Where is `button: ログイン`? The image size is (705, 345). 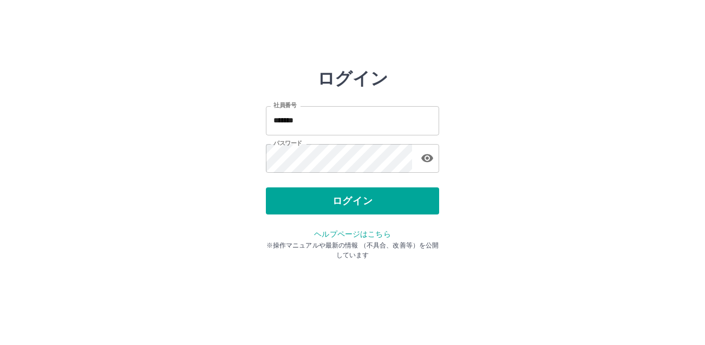 button: ログイン is located at coordinates (353, 201).